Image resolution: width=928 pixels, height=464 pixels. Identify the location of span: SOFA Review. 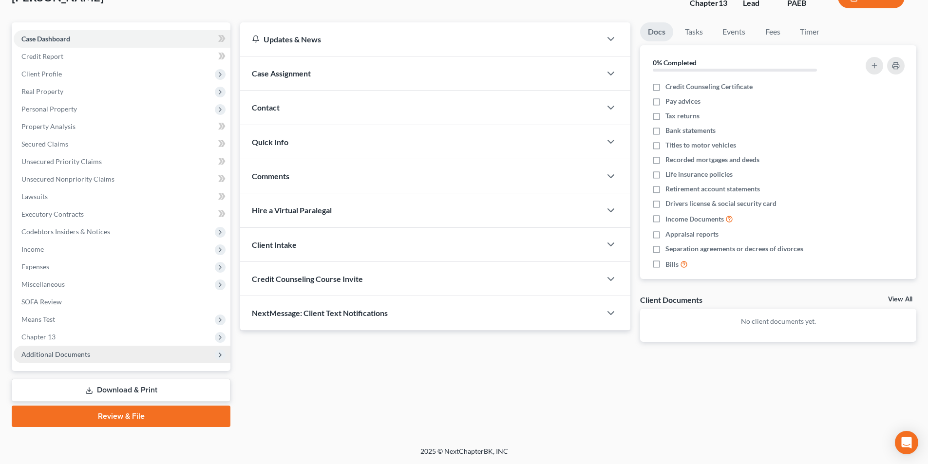
(41, 301).